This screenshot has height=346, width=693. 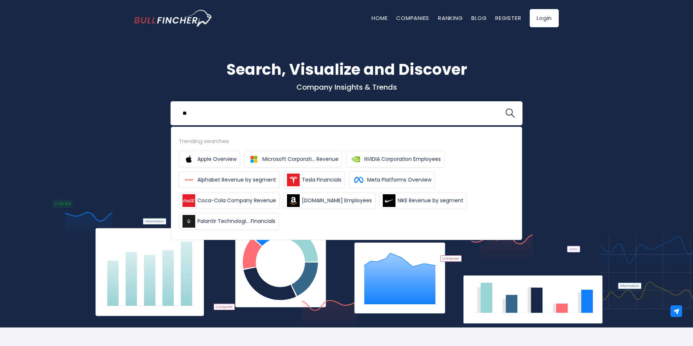 I want to click on a: Apple Overview, so click(x=209, y=159).